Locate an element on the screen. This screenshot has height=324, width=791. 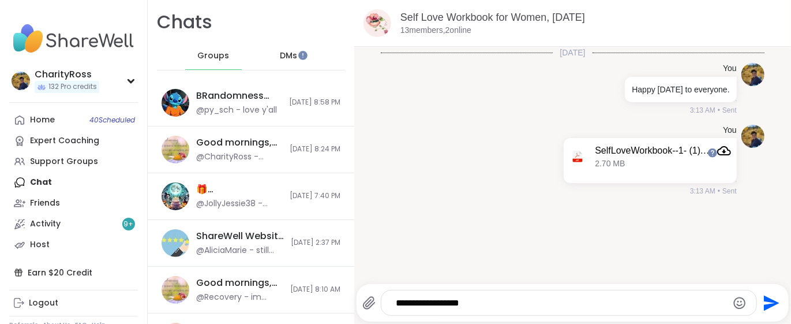
img: ShareWell Nav Logo is located at coordinates (73, 39).